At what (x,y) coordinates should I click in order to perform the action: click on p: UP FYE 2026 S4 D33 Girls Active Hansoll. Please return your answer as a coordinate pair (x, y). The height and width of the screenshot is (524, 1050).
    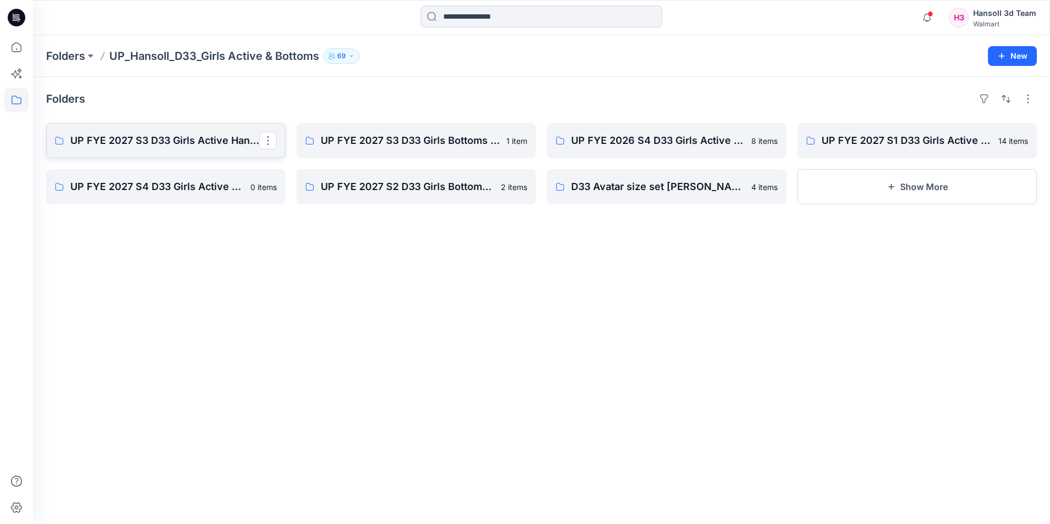
    Looking at the image, I should click on (658, 141).